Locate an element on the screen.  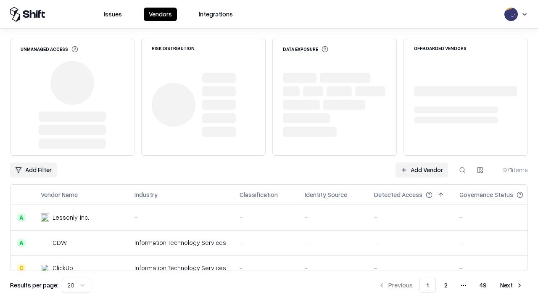
div: Lessonly, Inc. is located at coordinates (71, 217).